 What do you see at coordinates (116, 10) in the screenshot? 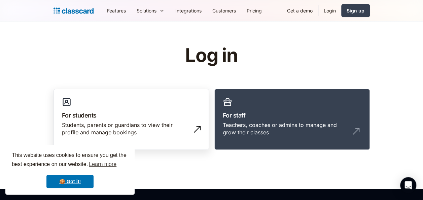
I see `a: Features` at bounding box center [116, 10].